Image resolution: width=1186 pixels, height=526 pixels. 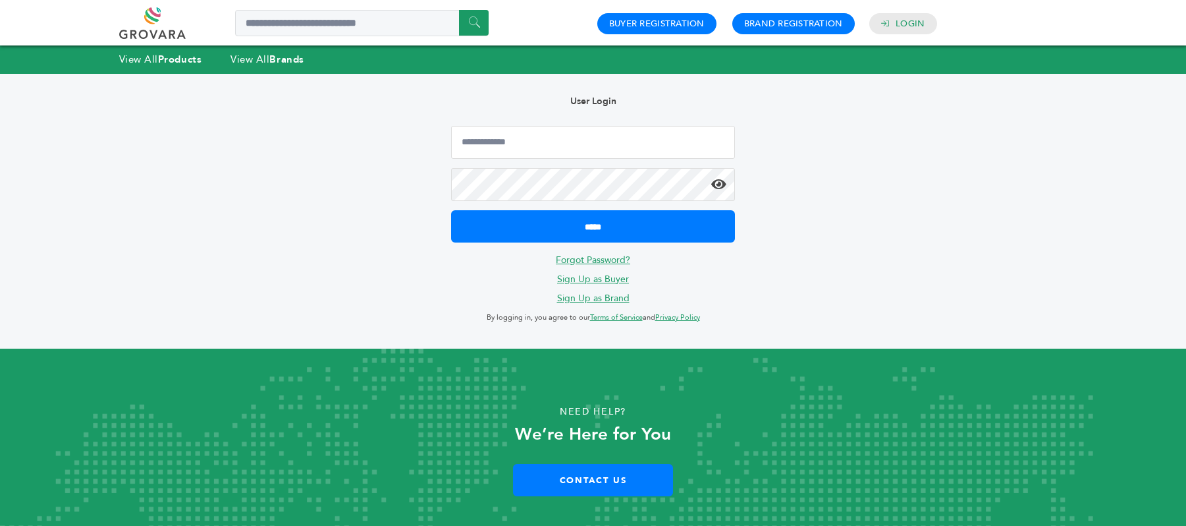 What do you see at coordinates (593, 412) in the screenshot?
I see `p: Need Help?` at bounding box center [593, 412].